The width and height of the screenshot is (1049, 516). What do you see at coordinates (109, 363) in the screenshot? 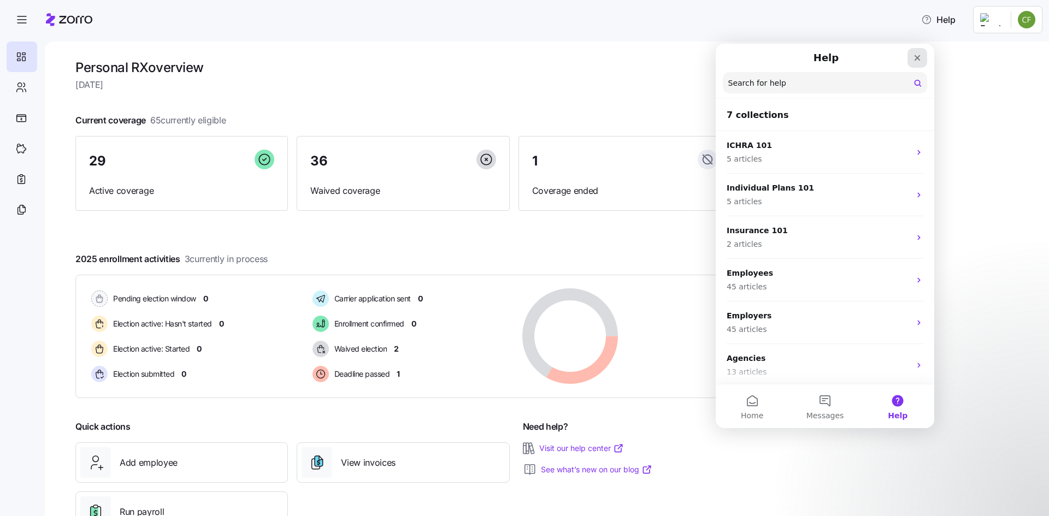
I see `button: Messages` at bounding box center [109, 363].